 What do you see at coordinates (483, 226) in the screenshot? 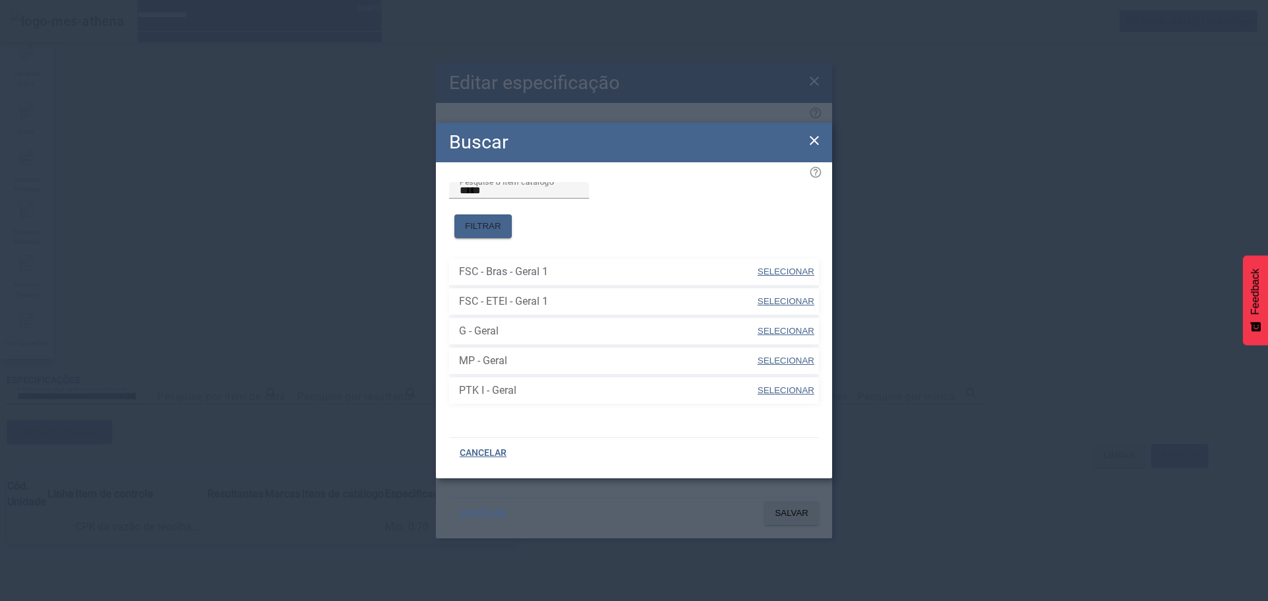
I see `button: FILTRAR` at bounding box center [483, 226].